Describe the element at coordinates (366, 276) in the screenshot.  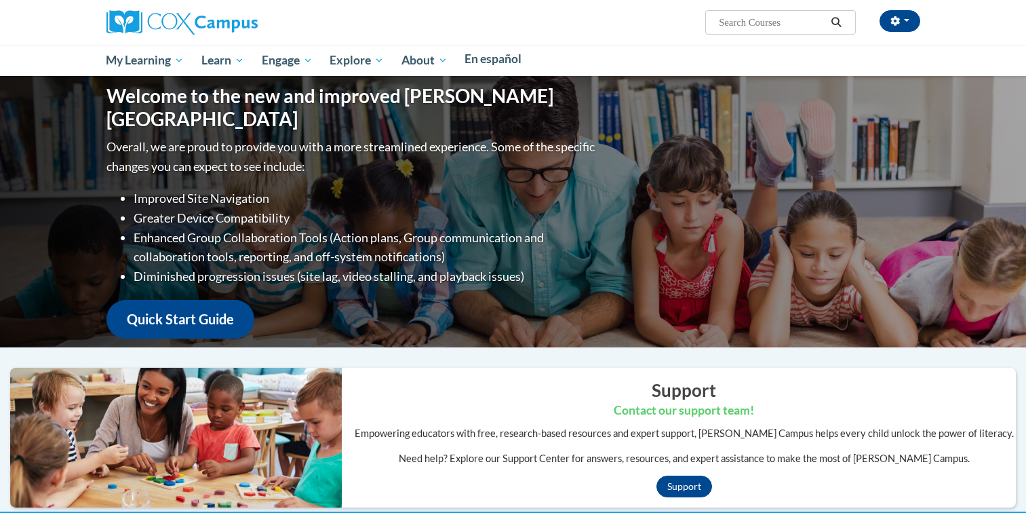
I see `li: Diminished progression issues (site lag, video stalling, and playback issues)` at that location.